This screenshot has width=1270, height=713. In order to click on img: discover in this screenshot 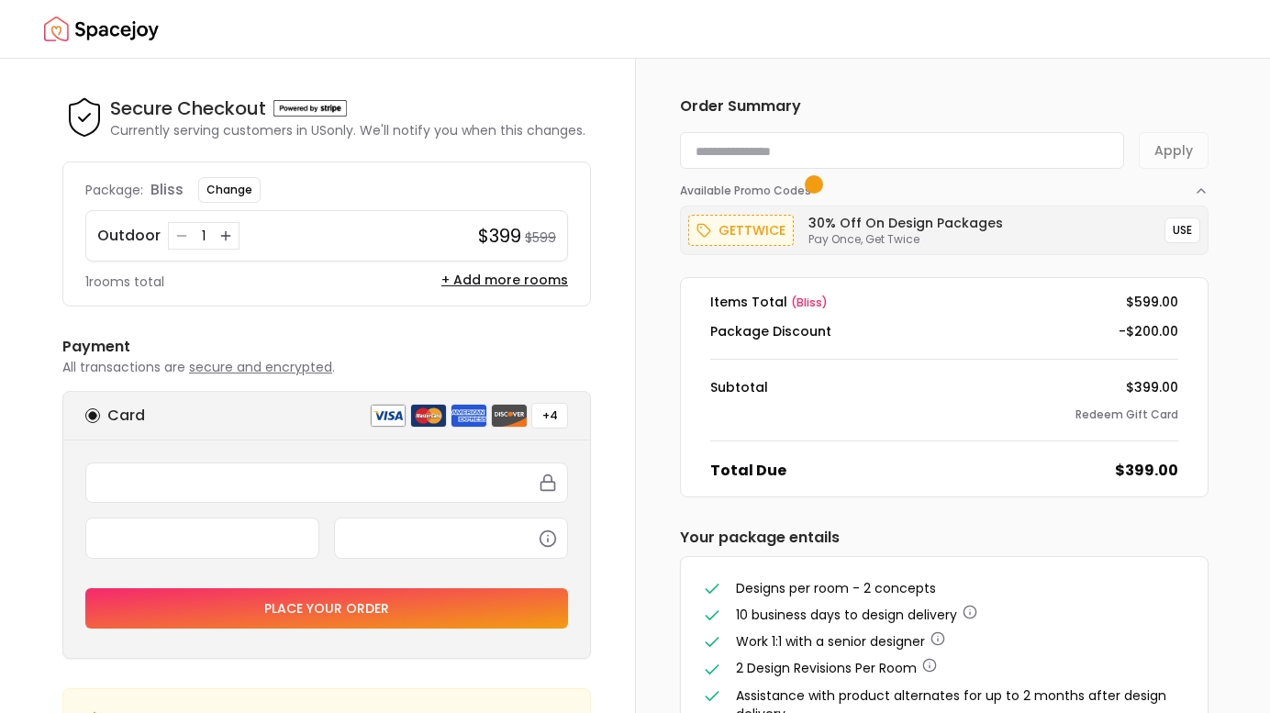, I will do `click(509, 416)`.